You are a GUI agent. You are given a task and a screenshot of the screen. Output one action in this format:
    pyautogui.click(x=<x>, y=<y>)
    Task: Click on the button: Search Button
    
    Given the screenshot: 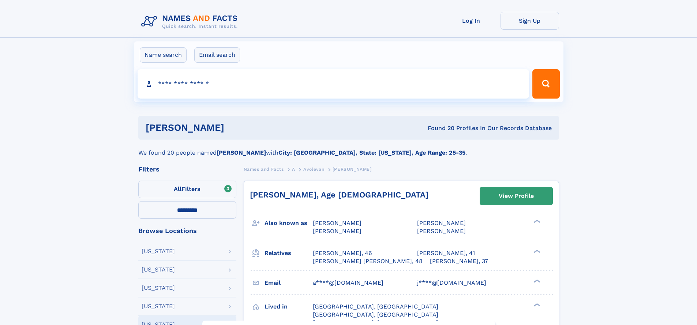 What is the action you would take?
    pyautogui.click(x=546, y=84)
    